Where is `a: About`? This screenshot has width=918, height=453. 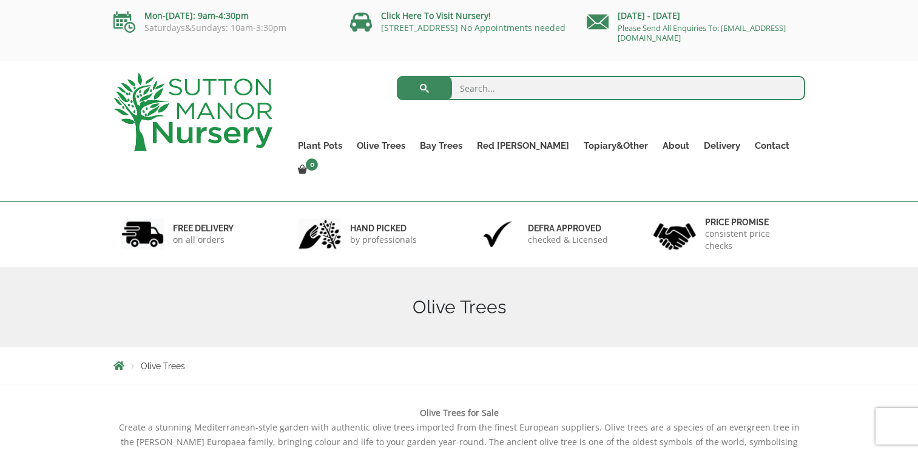
a: About is located at coordinates (676, 146).